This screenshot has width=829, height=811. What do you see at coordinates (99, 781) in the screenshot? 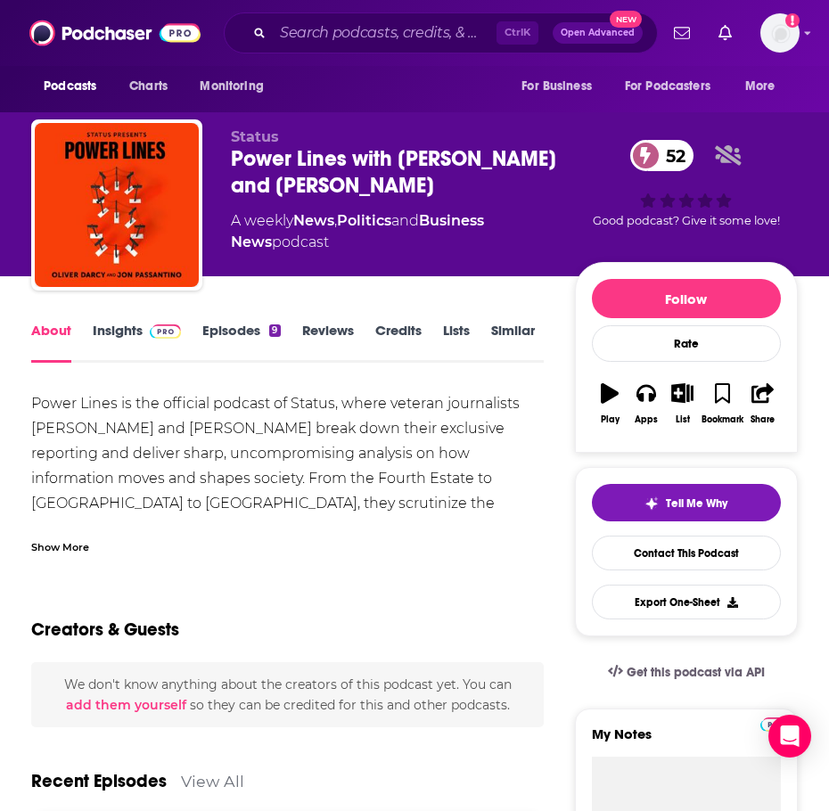
I see `a: Recent Episodes` at bounding box center [99, 781].